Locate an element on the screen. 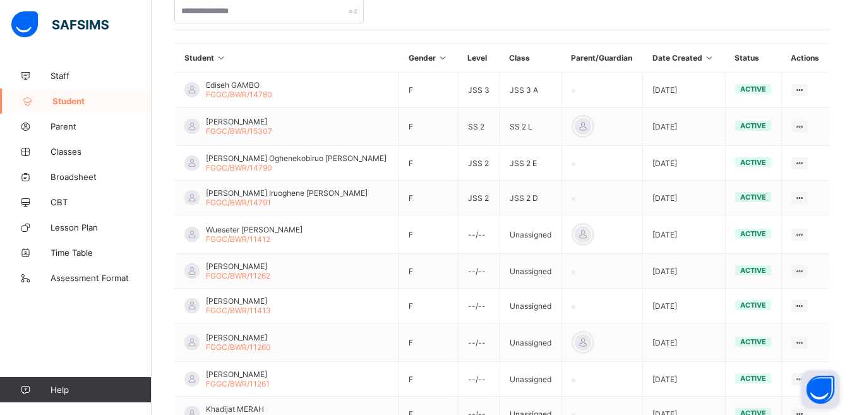 This screenshot has width=852, height=415. img: safsims is located at coordinates (60, 25).